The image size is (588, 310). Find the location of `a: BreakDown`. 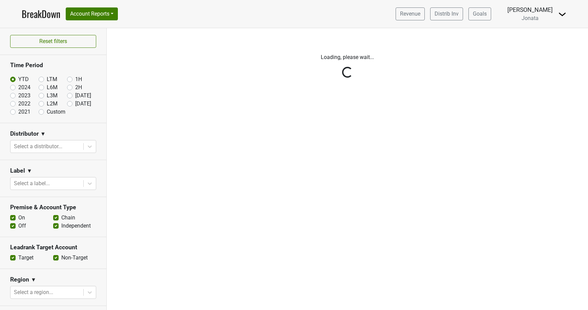

a: BreakDown is located at coordinates (41, 14).